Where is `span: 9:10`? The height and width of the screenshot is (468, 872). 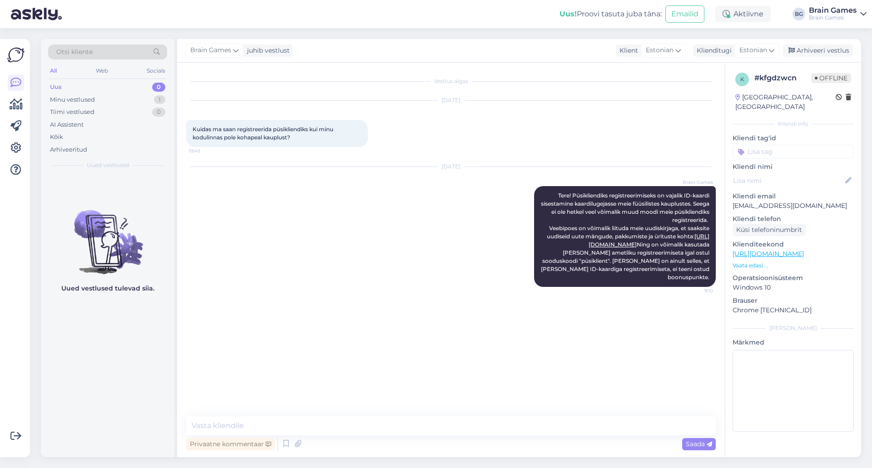 span: 9:10 is located at coordinates (696, 291).